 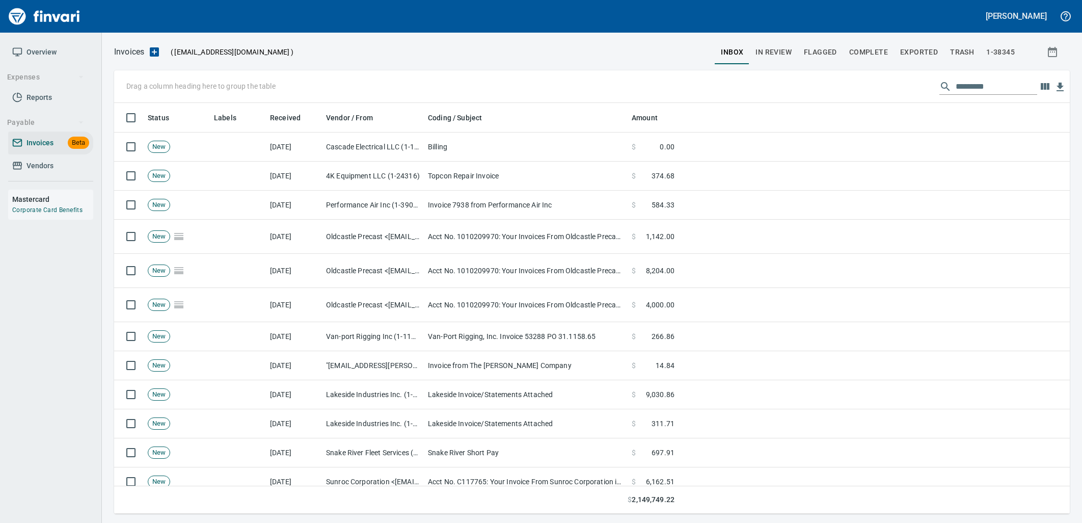 I want to click on td: Topcon Repair Invoice, so click(x=526, y=176).